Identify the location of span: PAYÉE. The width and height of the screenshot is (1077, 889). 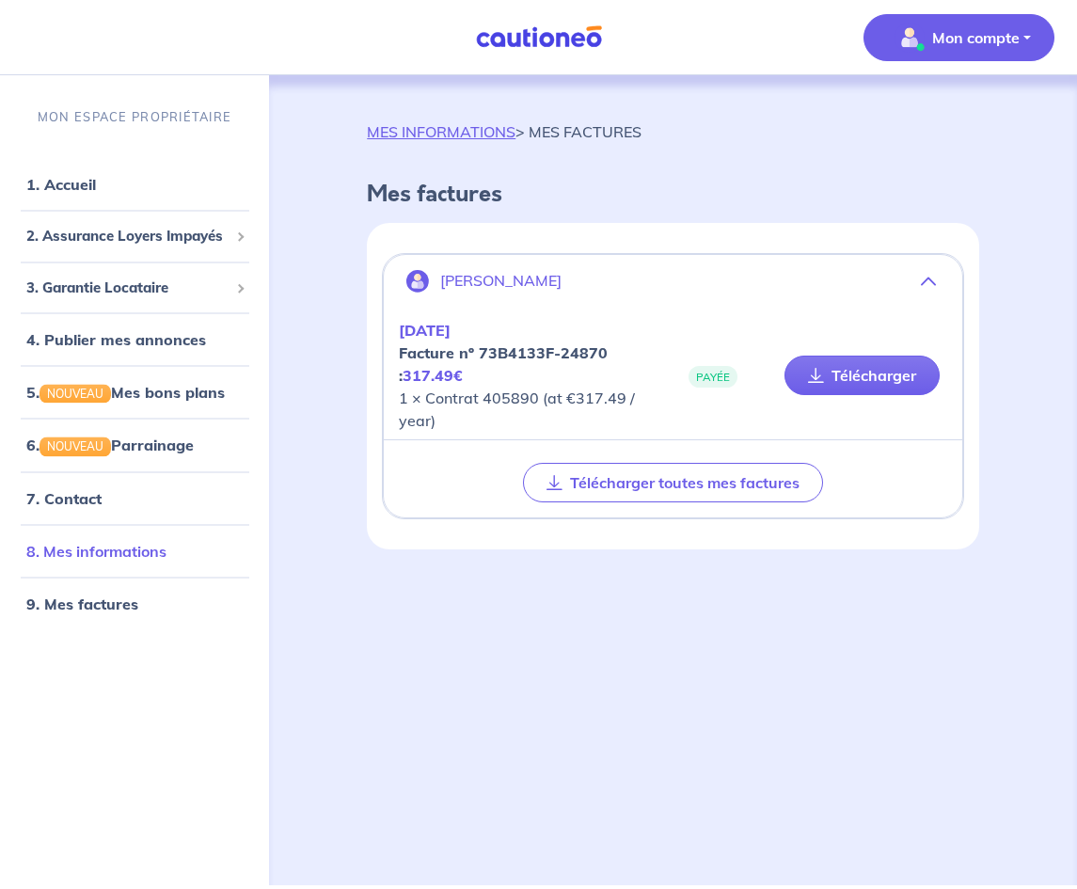
(713, 376).